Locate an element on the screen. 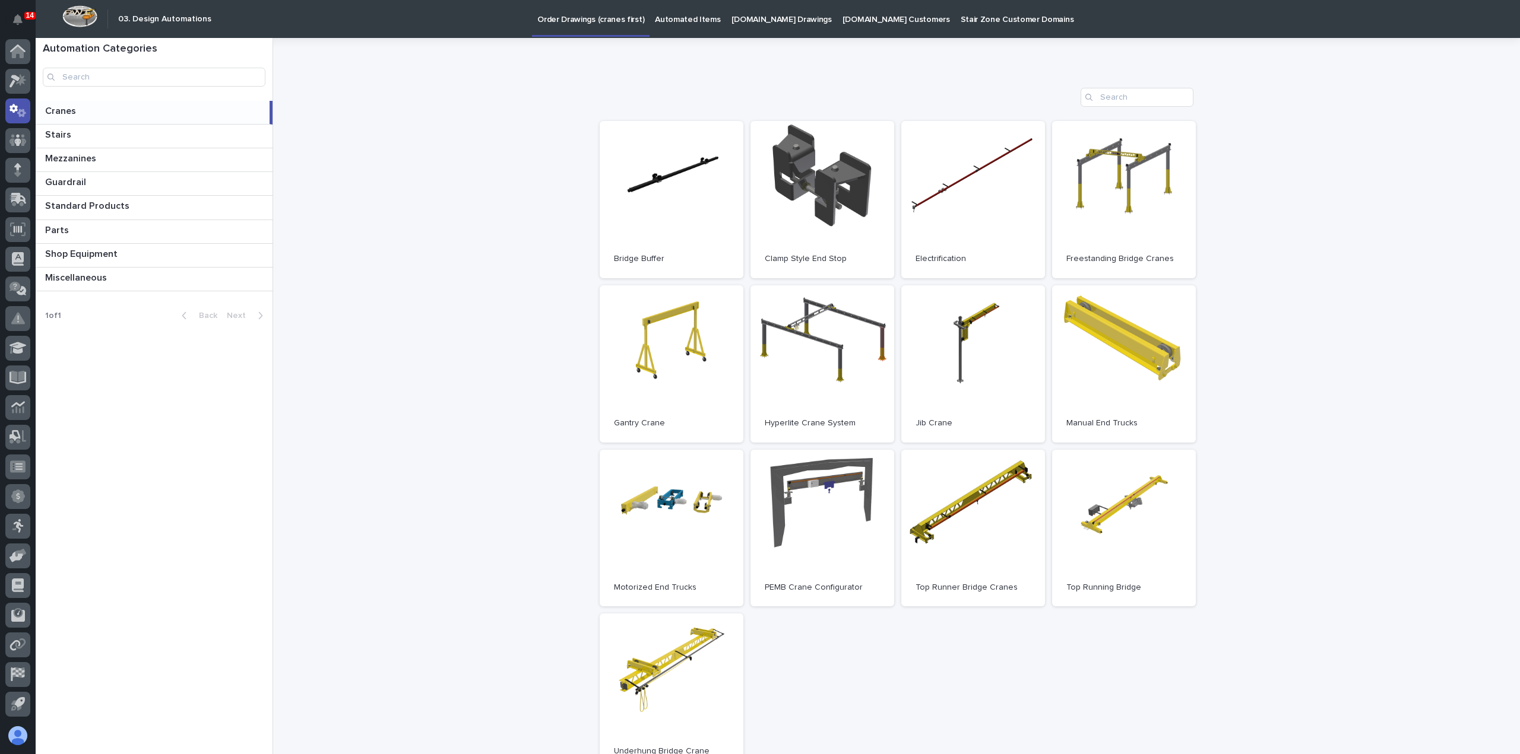 The width and height of the screenshot is (1520, 754). p: Miscellaneous is located at coordinates (77, 277).